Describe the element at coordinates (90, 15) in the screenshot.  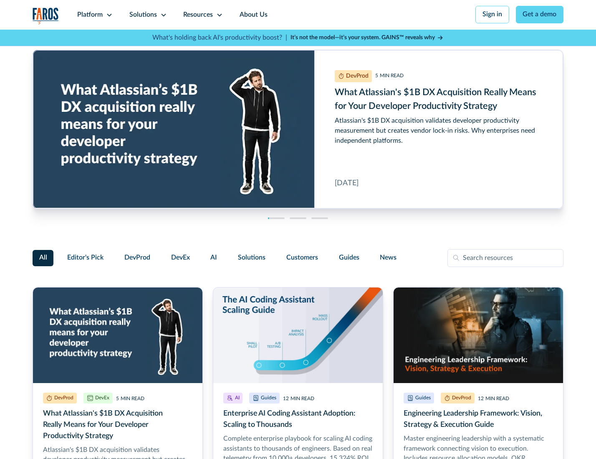
I see `div: Platform` at that location.